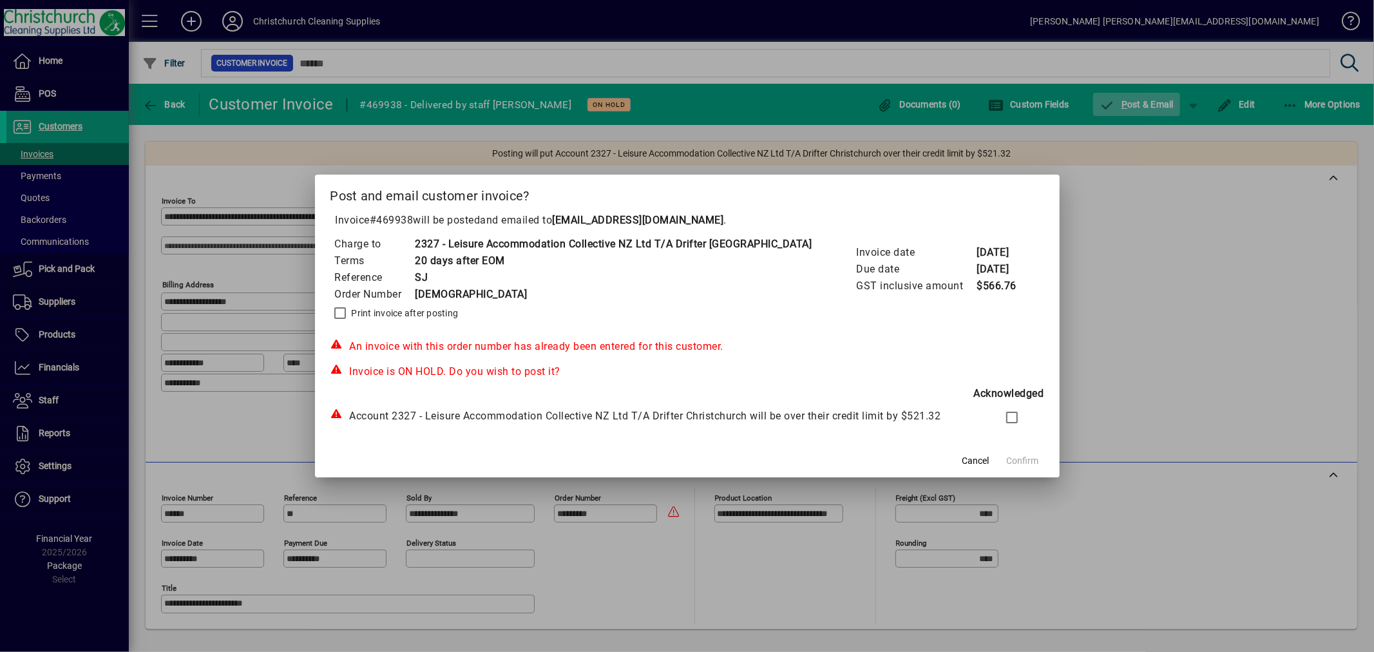  I want to click on td: Charge to, so click(374, 244).